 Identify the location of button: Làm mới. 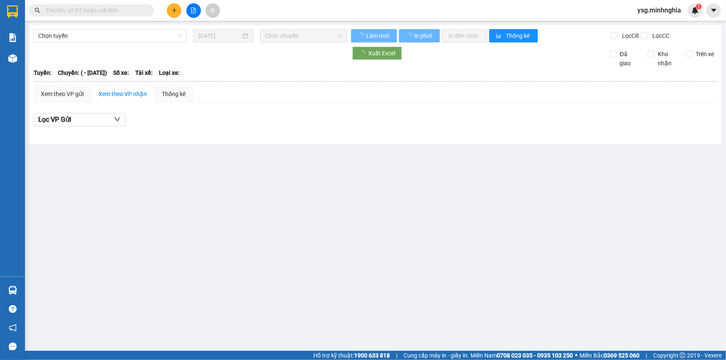
(374, 36).